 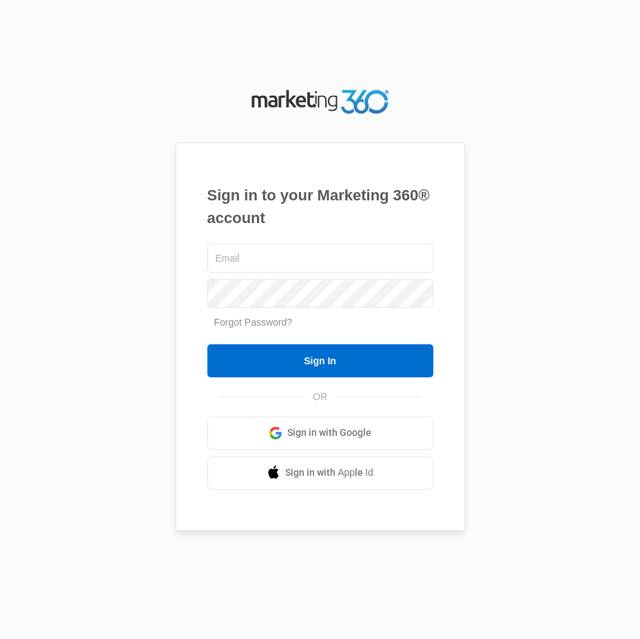 I want to click on a: Sign in with Apple Id, so click(x=320, y=473).